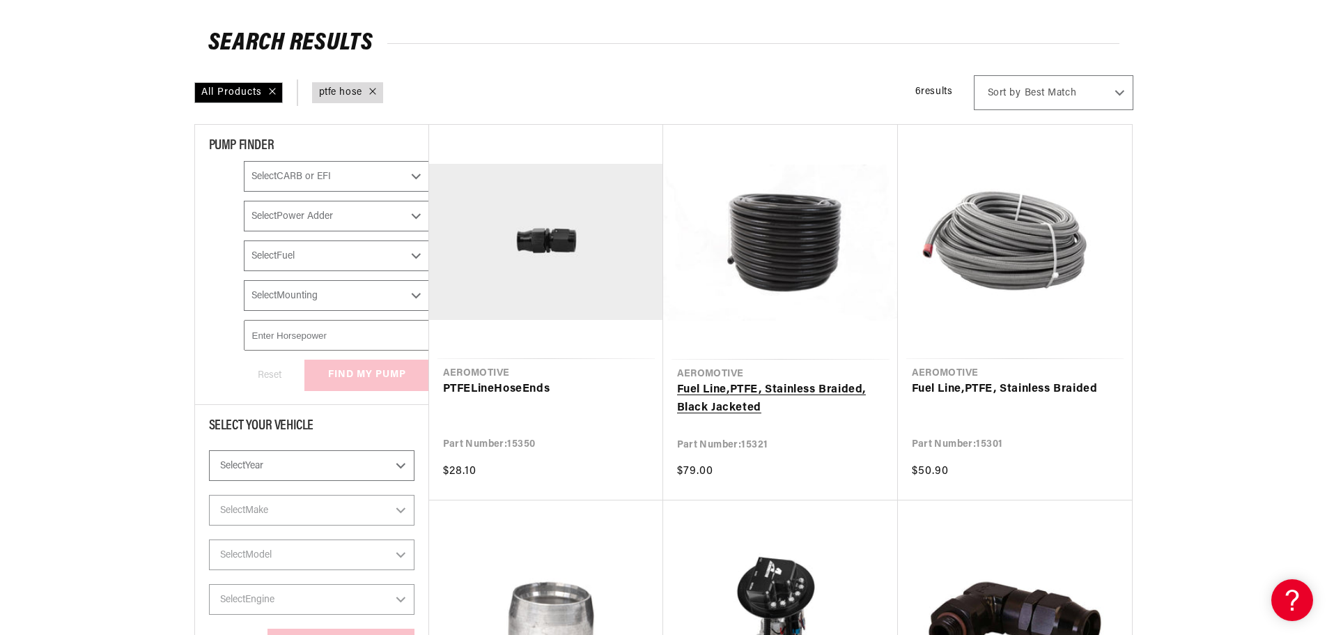 This screenshot has height=635, width=1327. What do you see at coordinates (337, 216) in the screenshot?
I see `select: Power Adder` at bounding box center [337, 216].